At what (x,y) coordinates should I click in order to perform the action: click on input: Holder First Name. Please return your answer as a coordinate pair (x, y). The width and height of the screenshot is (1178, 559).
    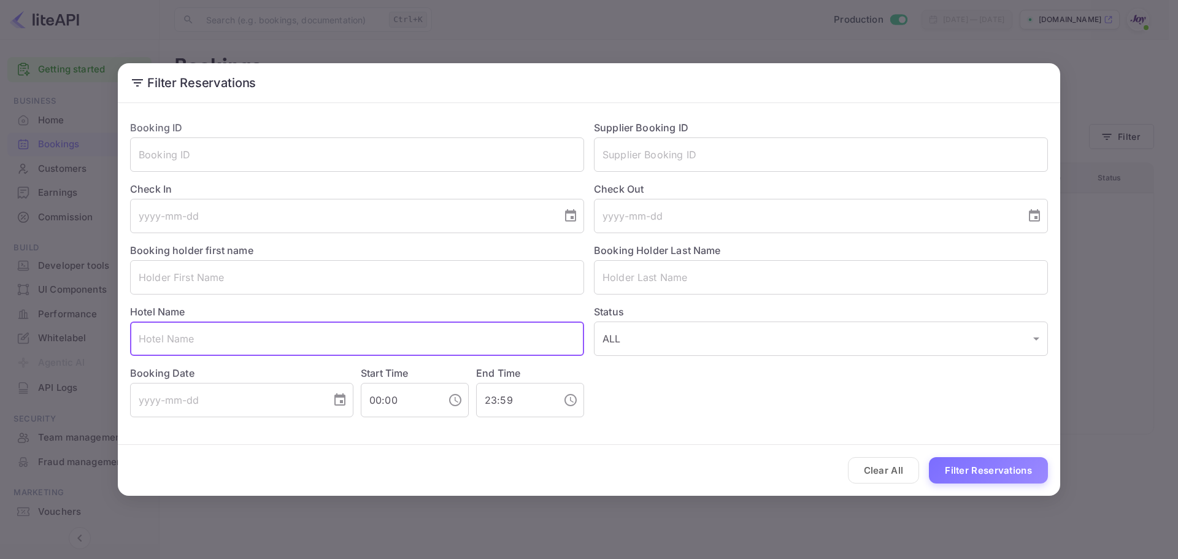
    Looking at the image, I should click on (357, 277).